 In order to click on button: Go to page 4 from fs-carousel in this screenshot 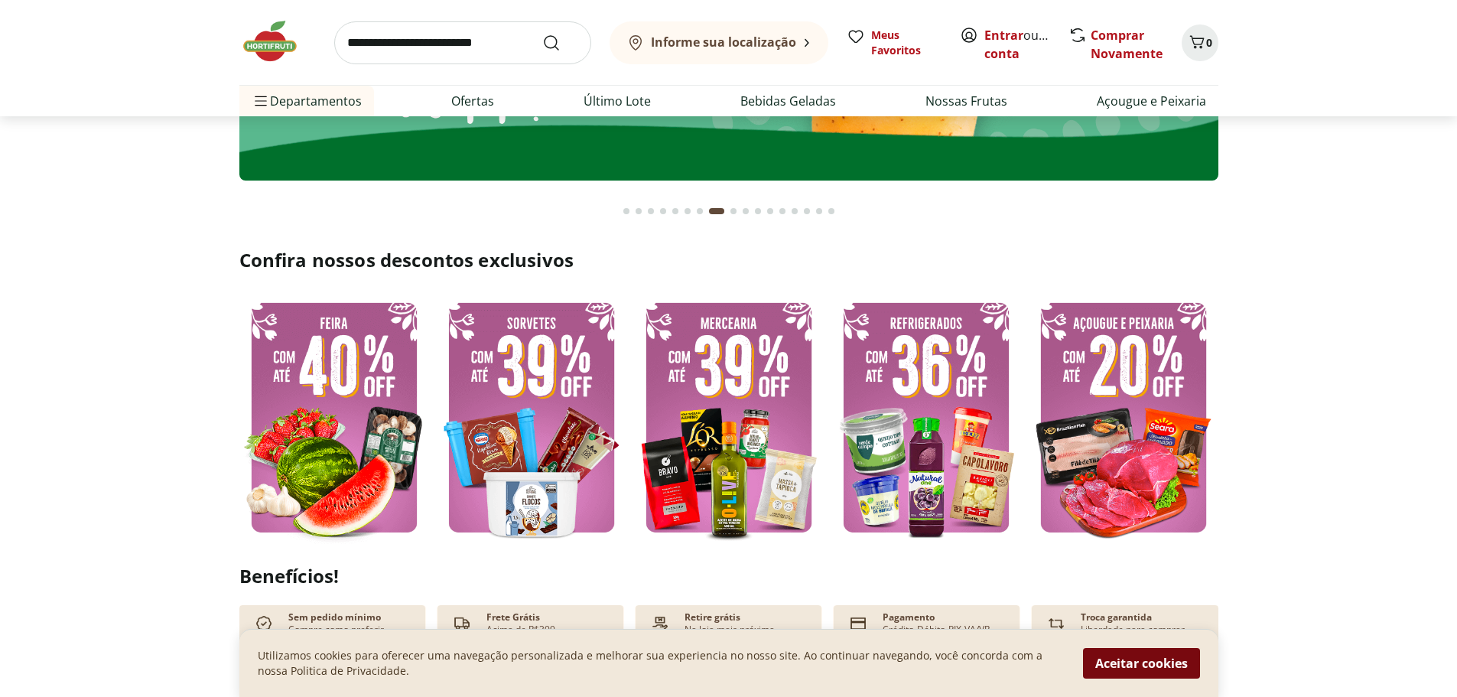, I will do `click(663, 211)`.